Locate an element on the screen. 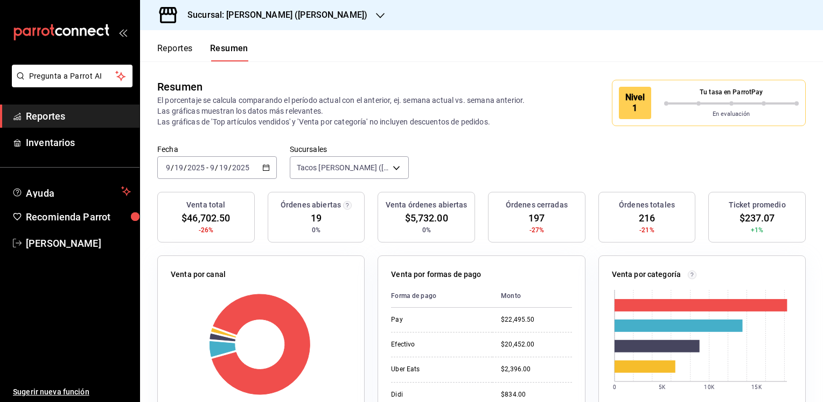  button: open_drawer_menu is located at coordinates (123, 32).